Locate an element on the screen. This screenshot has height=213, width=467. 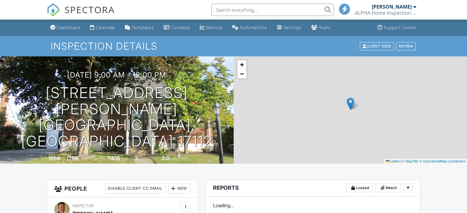
span: Inspector is located at coordinates (83, 206).